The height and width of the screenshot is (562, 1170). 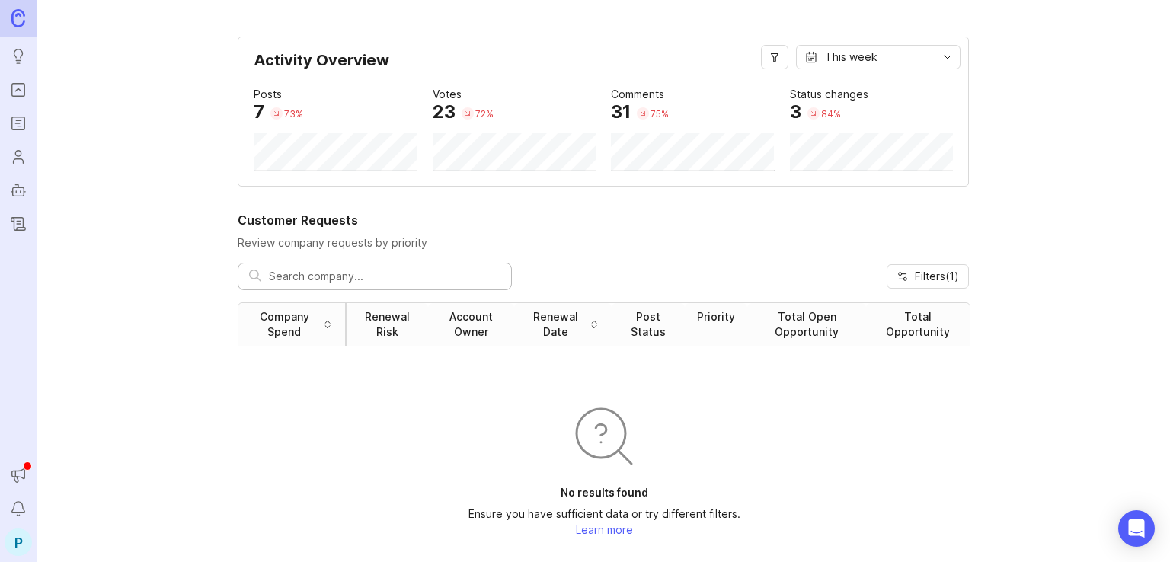 What do you see at coordinates (604, 529) in the screenshot?
I see `a: Learn more` at bounding box center [604, 529].